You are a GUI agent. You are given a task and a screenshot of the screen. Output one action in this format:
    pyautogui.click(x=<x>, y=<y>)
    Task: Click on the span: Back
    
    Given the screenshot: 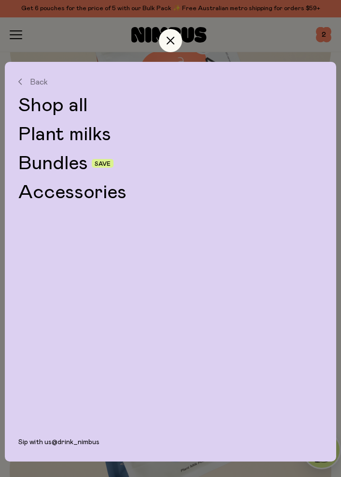 What is the action you would take?
    pyautogui.click(x=39, y=82)
    